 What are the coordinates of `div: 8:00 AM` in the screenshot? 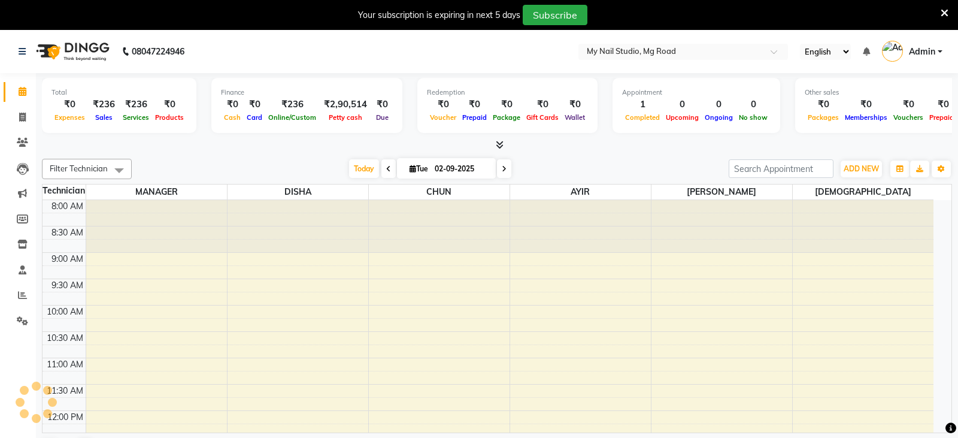 It's located at (67, 206).